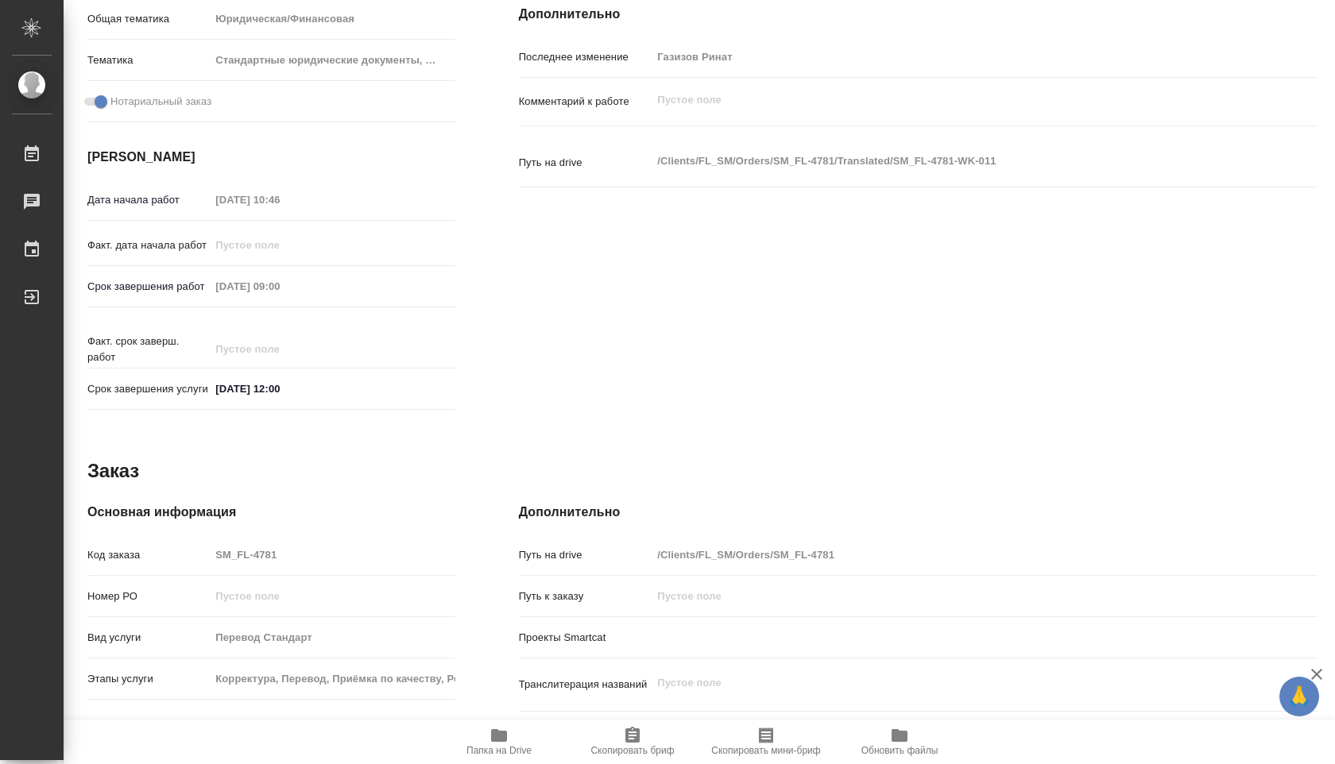 This screenshot has height=764, width=1335. Describe the element at coordinates (149, 597) in the screenshot. I see `p: Номер РО` at that location.